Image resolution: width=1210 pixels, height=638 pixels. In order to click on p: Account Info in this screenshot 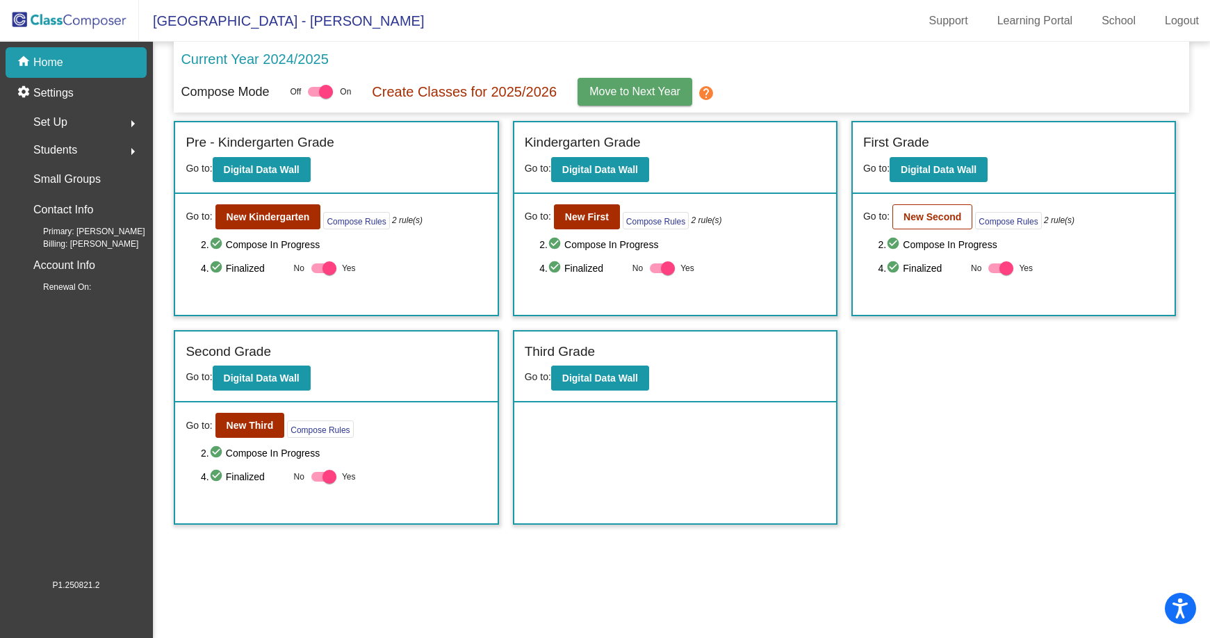, I will do `click(64, 265)`.